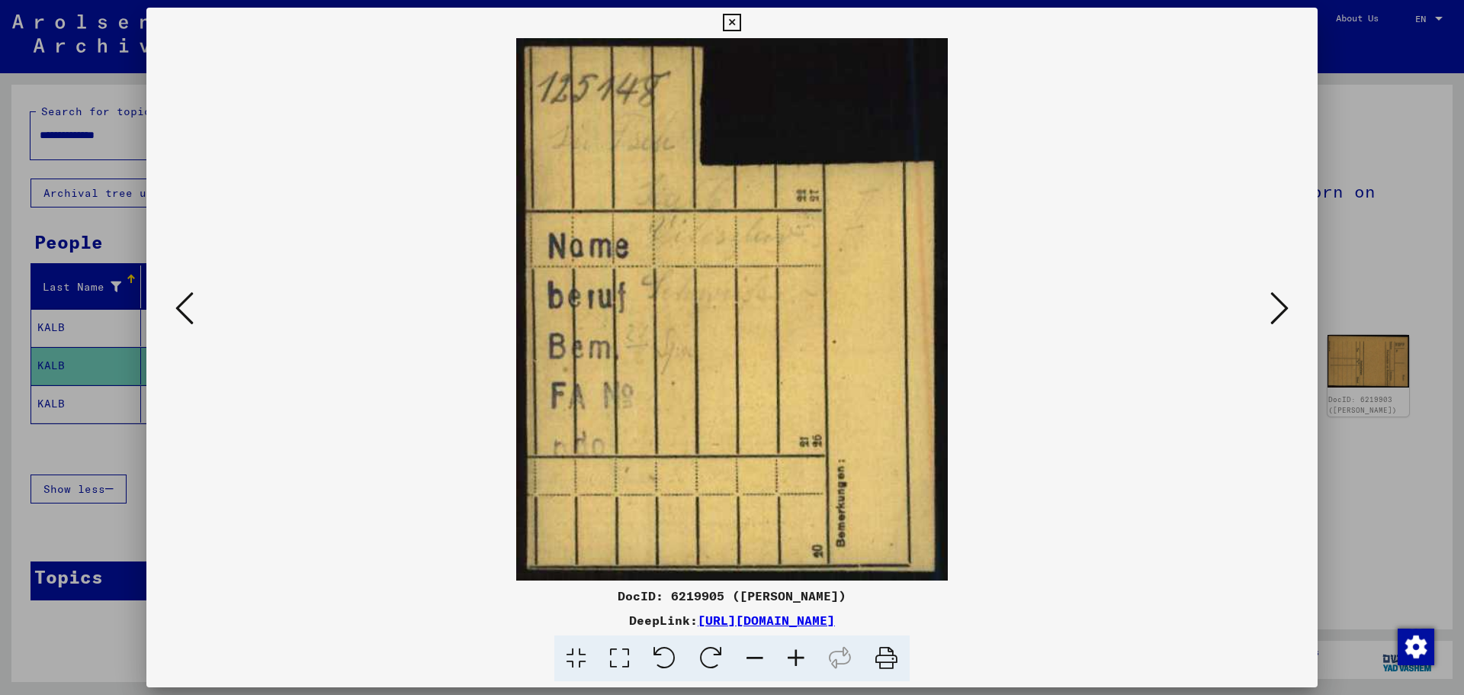 This screenshot has height=695, width=1464. Describe the element at coordinates (732, 309) in the screenshot. I see `img: 001.jpg` at that location.